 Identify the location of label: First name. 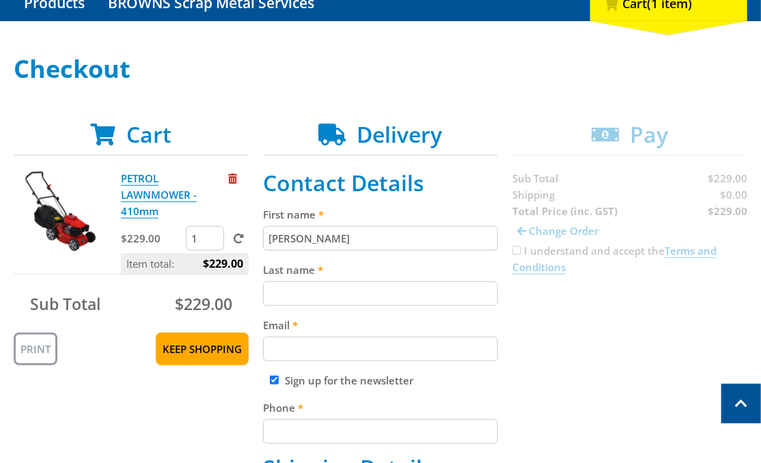
(381, 215).